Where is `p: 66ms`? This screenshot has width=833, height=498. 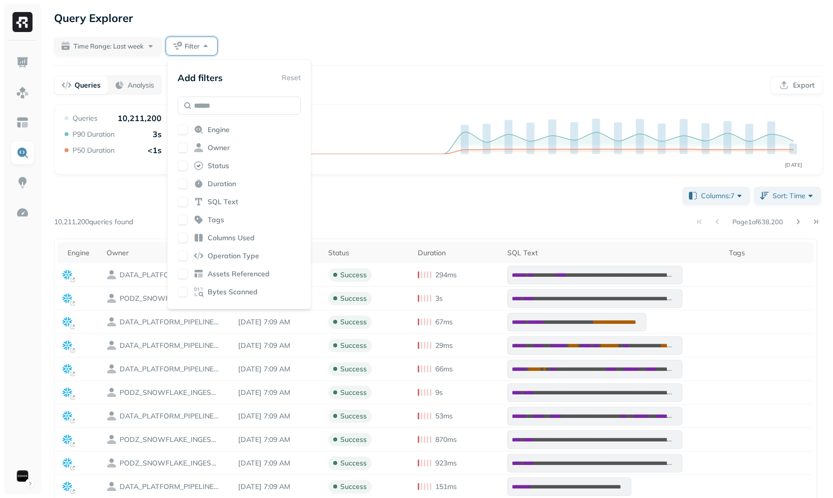 p: 66ms is located at coordinates (444, 369).